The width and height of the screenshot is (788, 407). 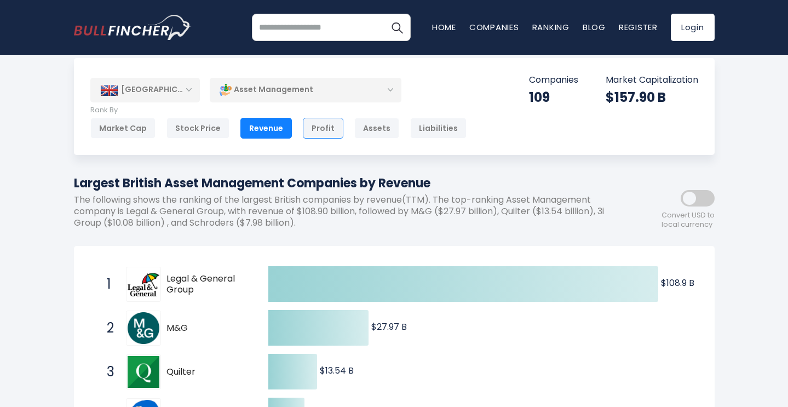 I want to click on h1: Largest British Asset Management Companies by Revenue, so click(x=345, y=183).